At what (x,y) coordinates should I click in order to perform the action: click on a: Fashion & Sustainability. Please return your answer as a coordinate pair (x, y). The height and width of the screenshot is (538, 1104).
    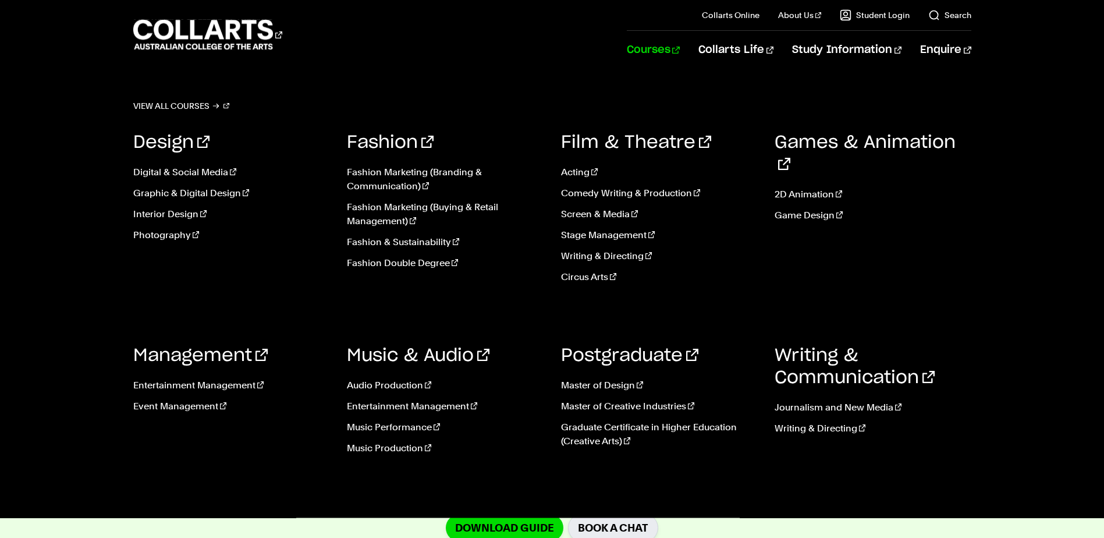
    Looking at the image, I should click on (445, 242).